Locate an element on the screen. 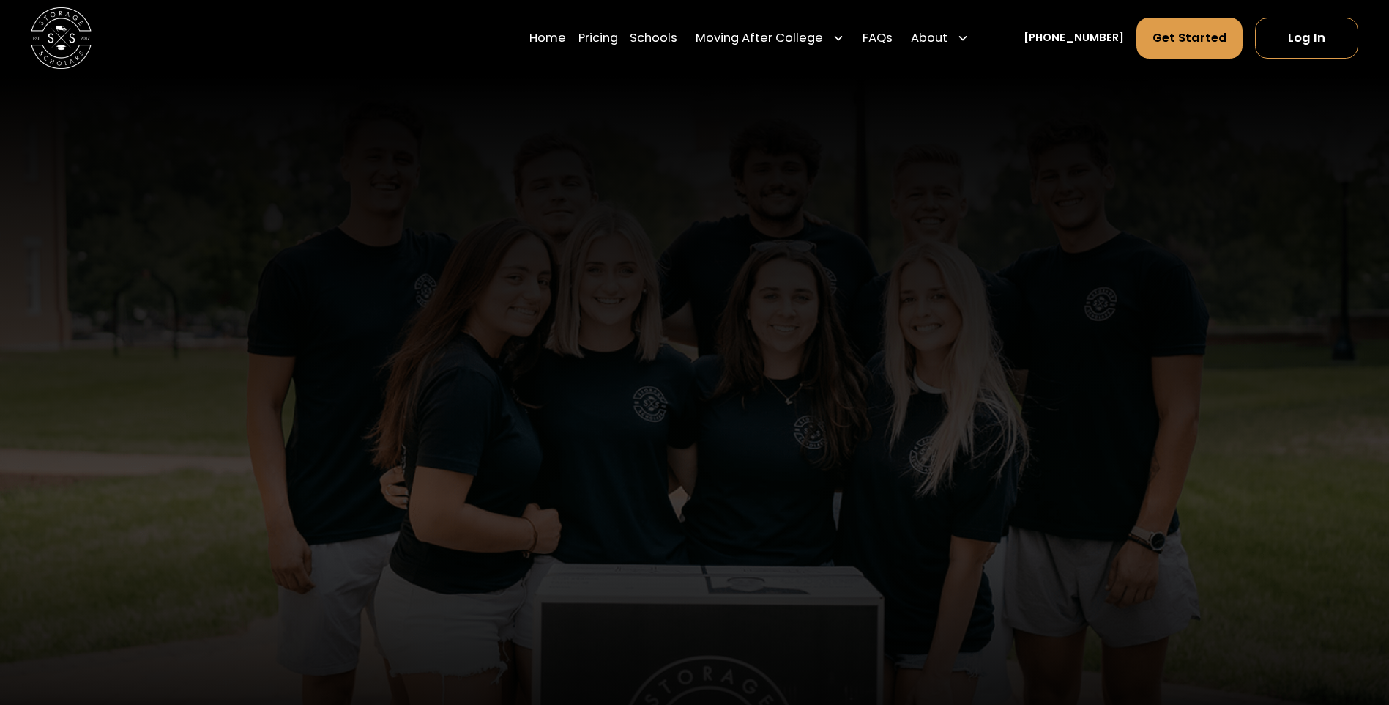 The width and height of the screenshot is (1389, 705). a: Log In is located at coordinates (1307, 38).